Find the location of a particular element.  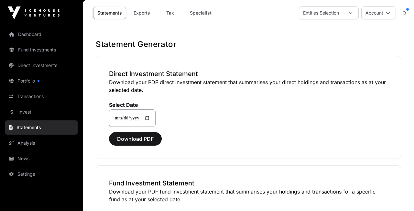

a: Settings is located at coordinates (41, 174).